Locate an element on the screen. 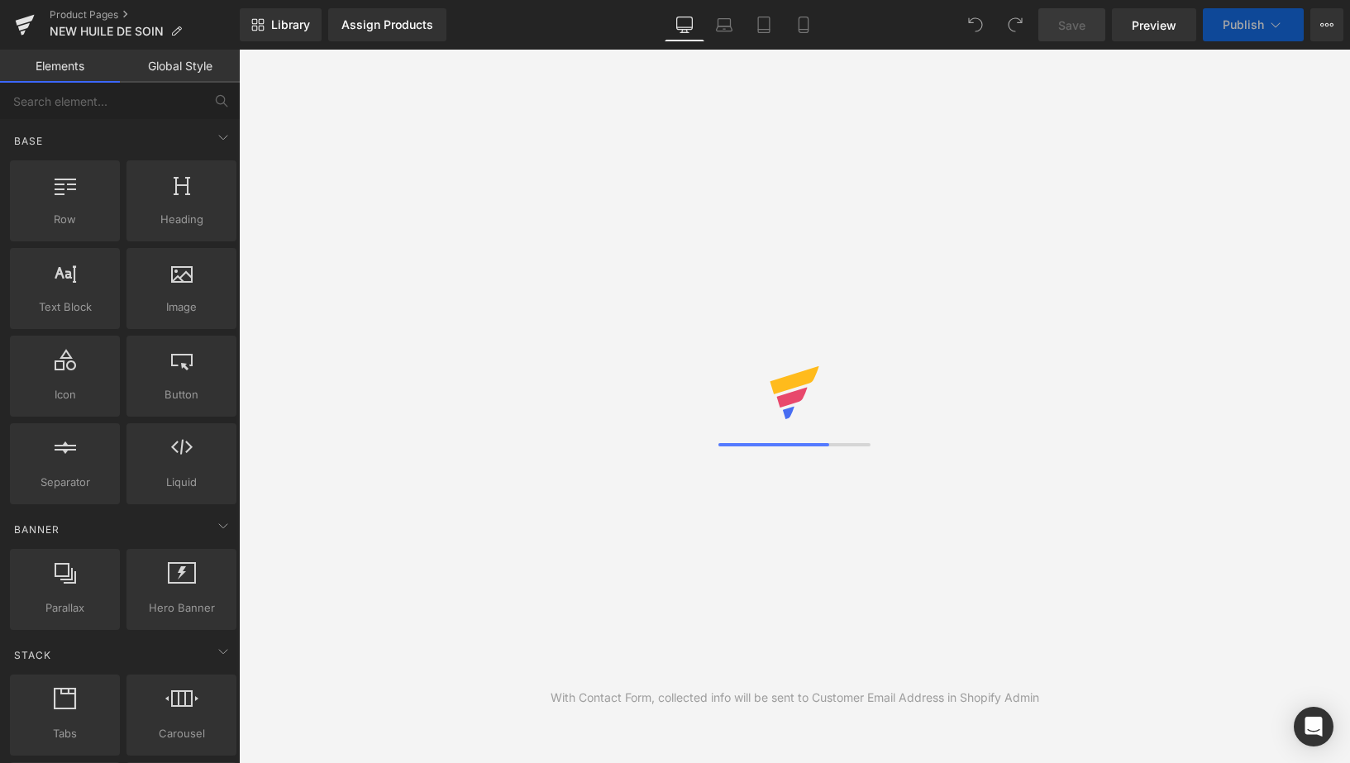 The height and width of the screenshot is (763, 1350). span: Text Block is located at coordinates (64, 307).